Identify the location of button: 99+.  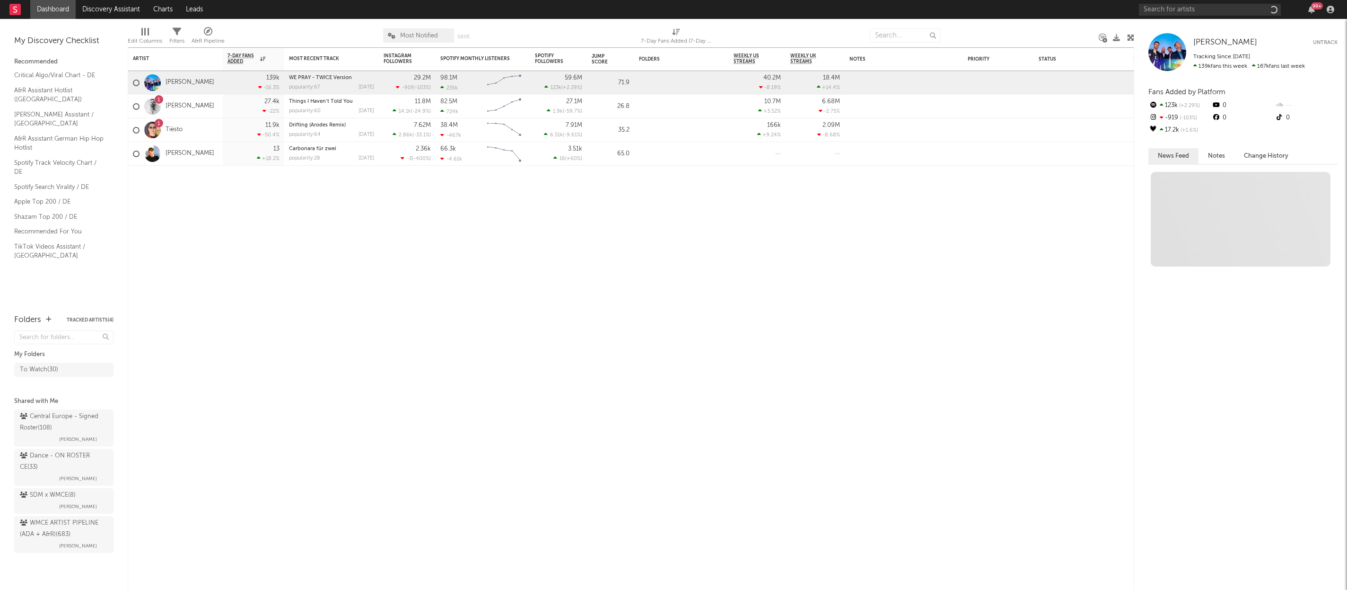
(1312, 9).